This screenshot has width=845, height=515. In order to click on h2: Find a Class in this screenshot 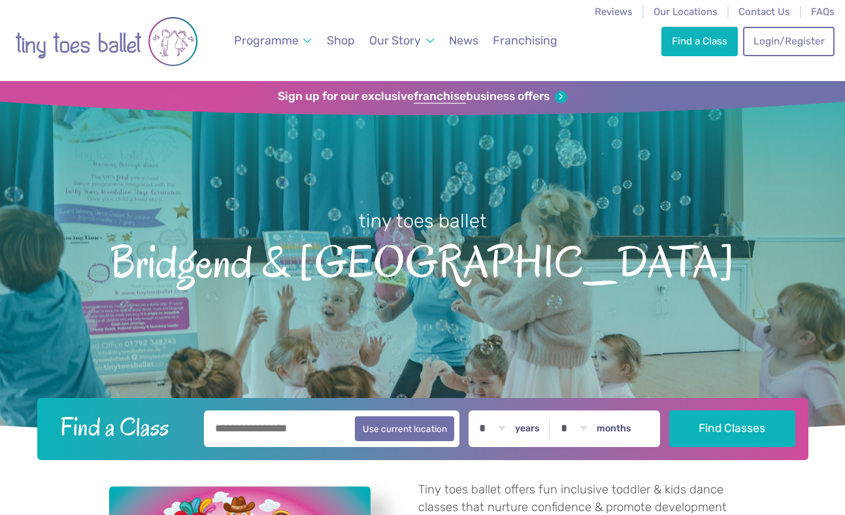, I will do `click(122, 427)`.